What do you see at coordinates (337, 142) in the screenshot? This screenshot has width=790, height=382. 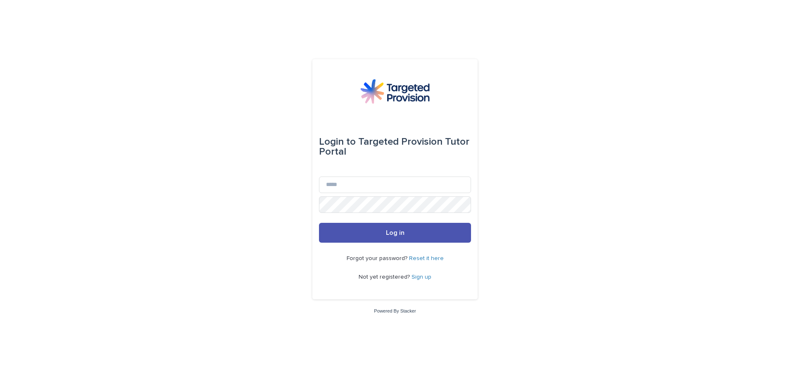 I see `span: Login to` at bounding box center [337, 142].